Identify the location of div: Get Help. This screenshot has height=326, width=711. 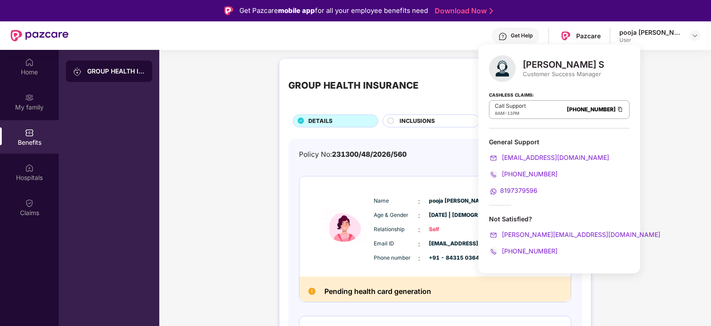
(521, 36).